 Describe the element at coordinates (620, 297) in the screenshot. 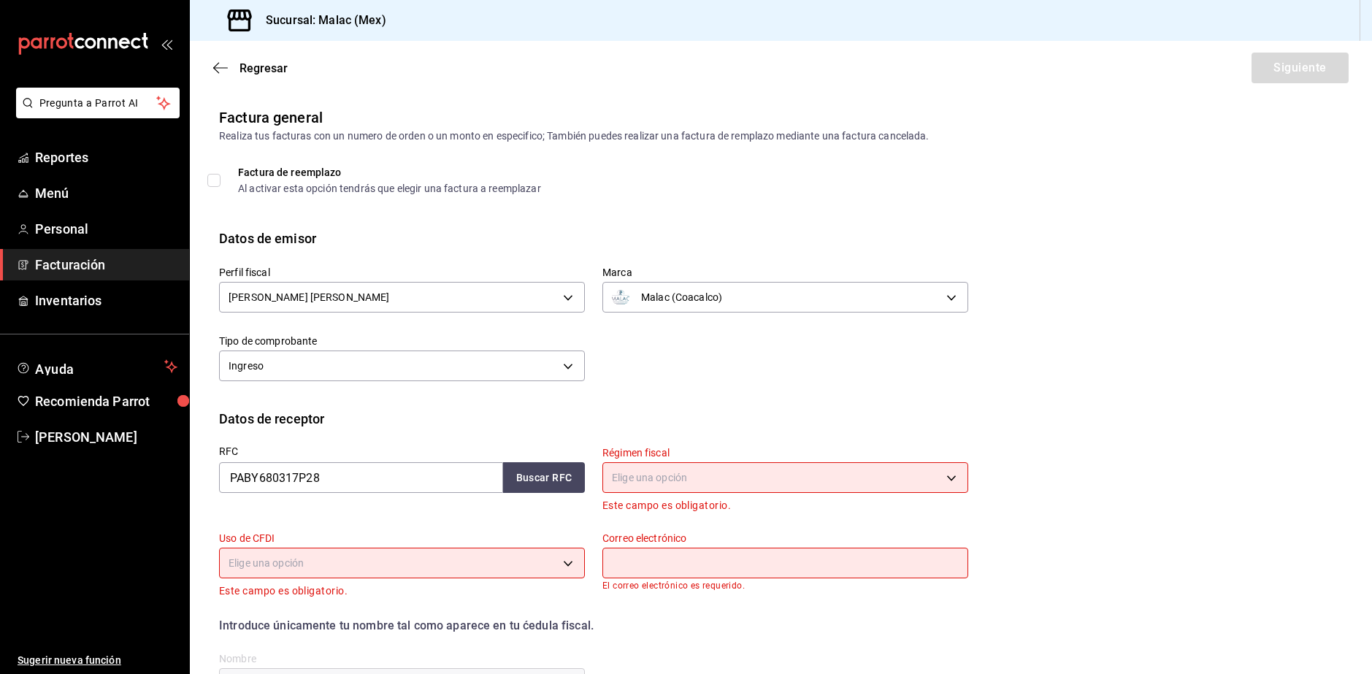

I see `img: logotipooriginal.png` at that location.